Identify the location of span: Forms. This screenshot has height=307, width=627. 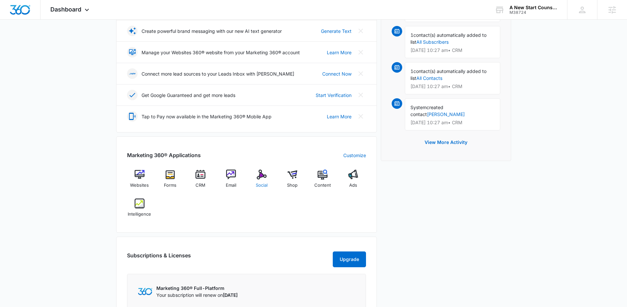
(170, 186).